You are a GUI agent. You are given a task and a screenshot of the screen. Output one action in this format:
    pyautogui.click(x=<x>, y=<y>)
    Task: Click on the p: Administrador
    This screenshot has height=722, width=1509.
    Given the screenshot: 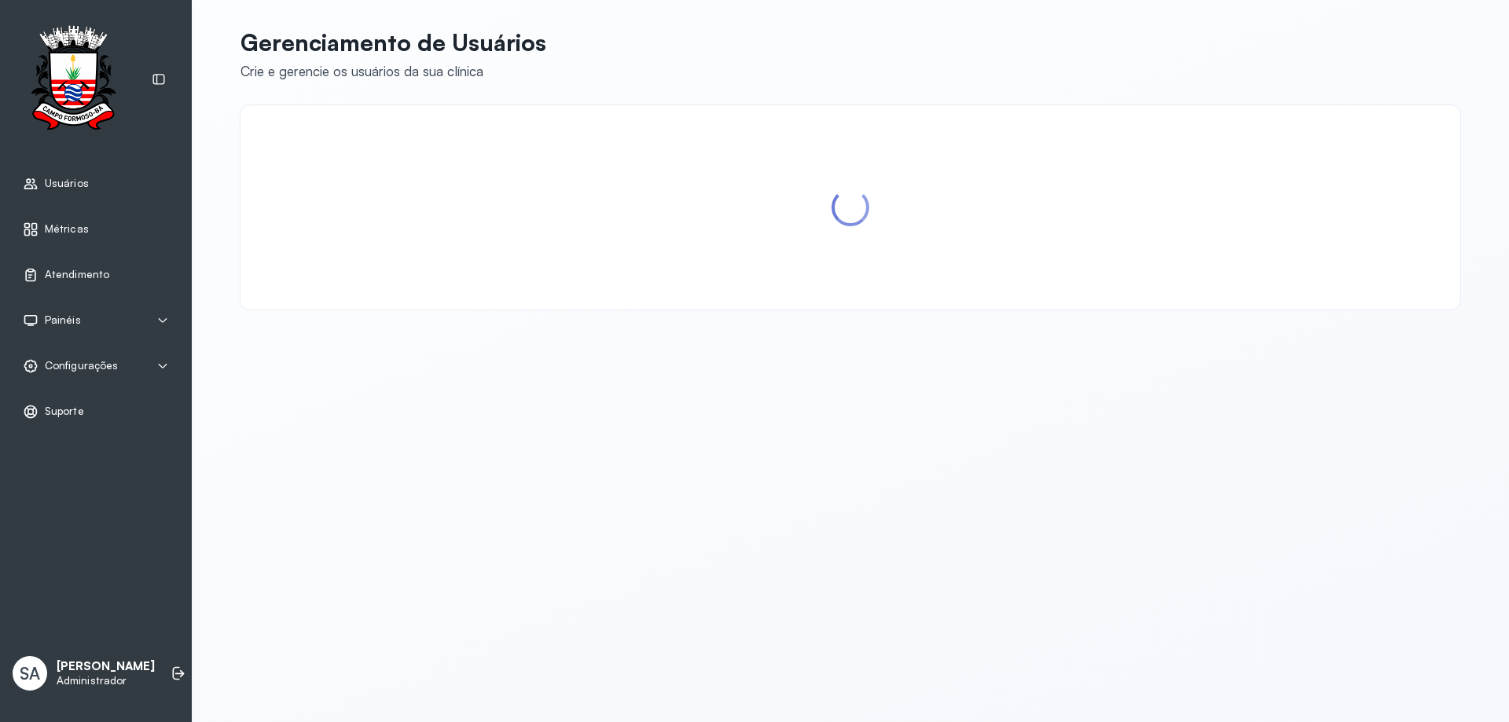 What is the action you would take?
    pyautogui.click(x=105, y=681)
    